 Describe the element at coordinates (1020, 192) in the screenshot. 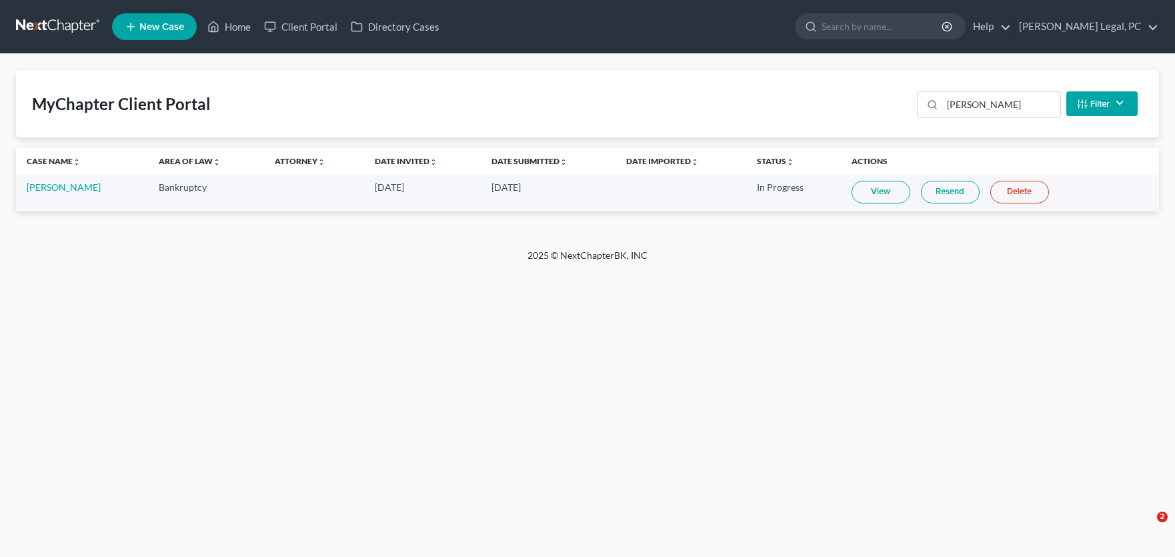

I see `a: Delete` at that location.